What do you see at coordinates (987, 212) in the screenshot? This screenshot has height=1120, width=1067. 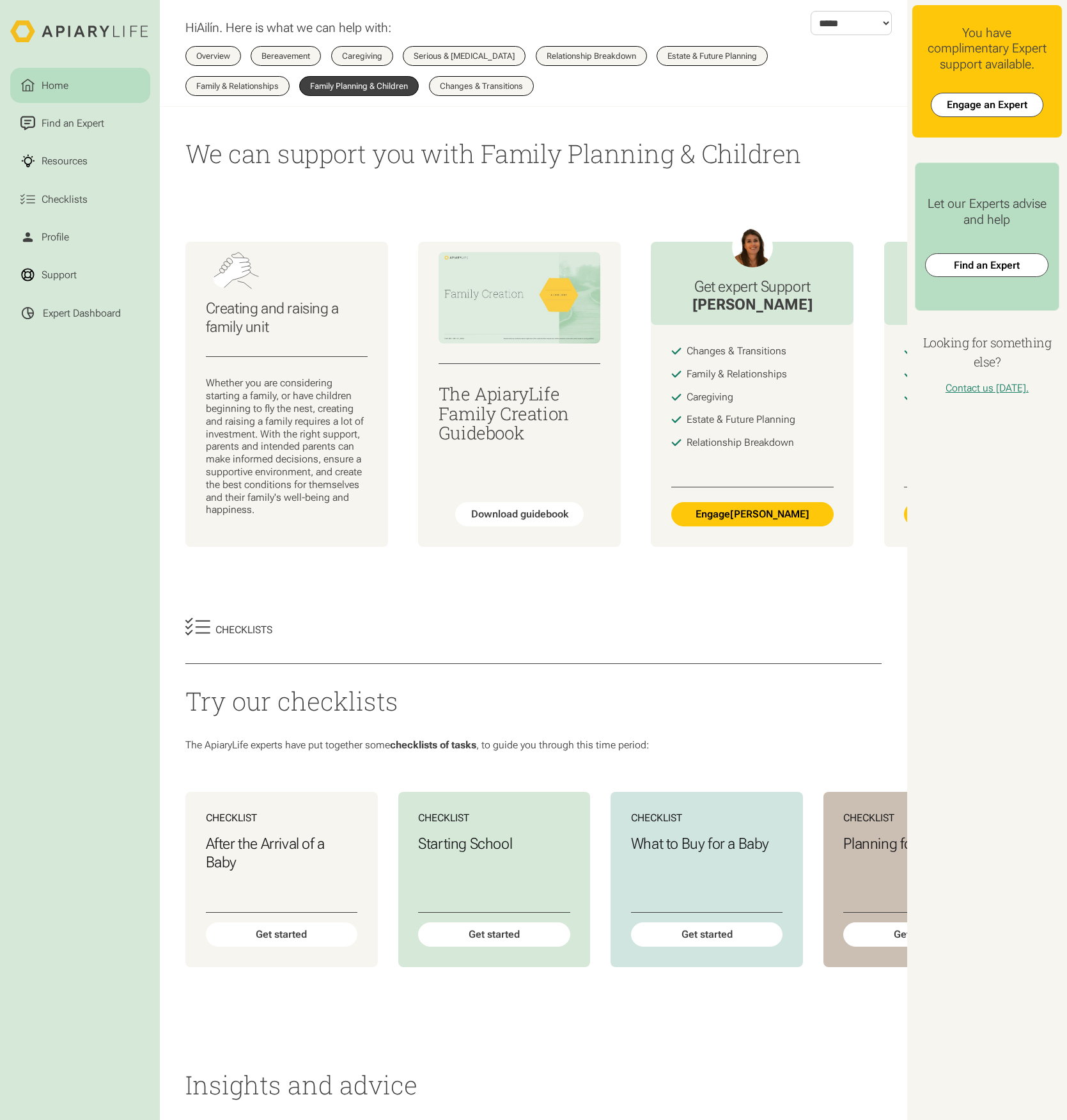 I see `div: Let our Experts advise and help` at bounding box center [987, 212].